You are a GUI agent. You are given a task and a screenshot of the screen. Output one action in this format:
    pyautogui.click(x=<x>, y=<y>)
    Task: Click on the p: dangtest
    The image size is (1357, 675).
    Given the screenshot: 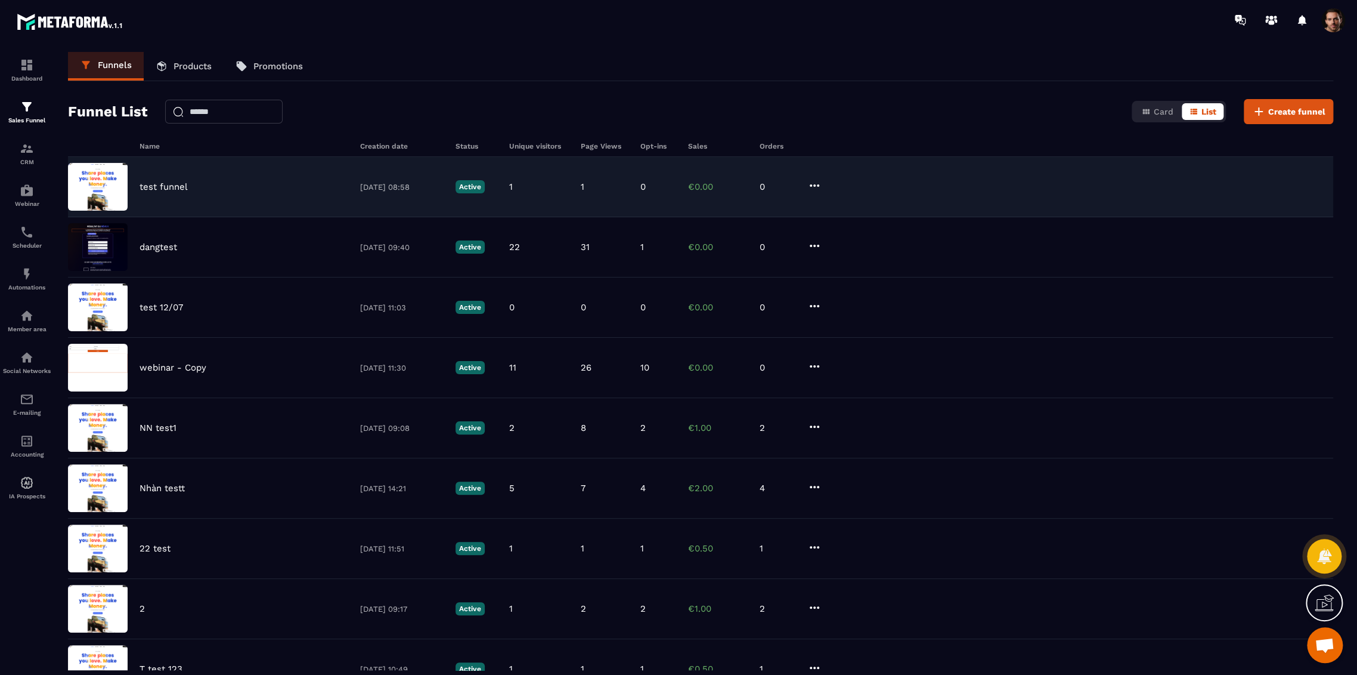 What is the action you would take?
    pyautogui.click(x=158, y=247)
    